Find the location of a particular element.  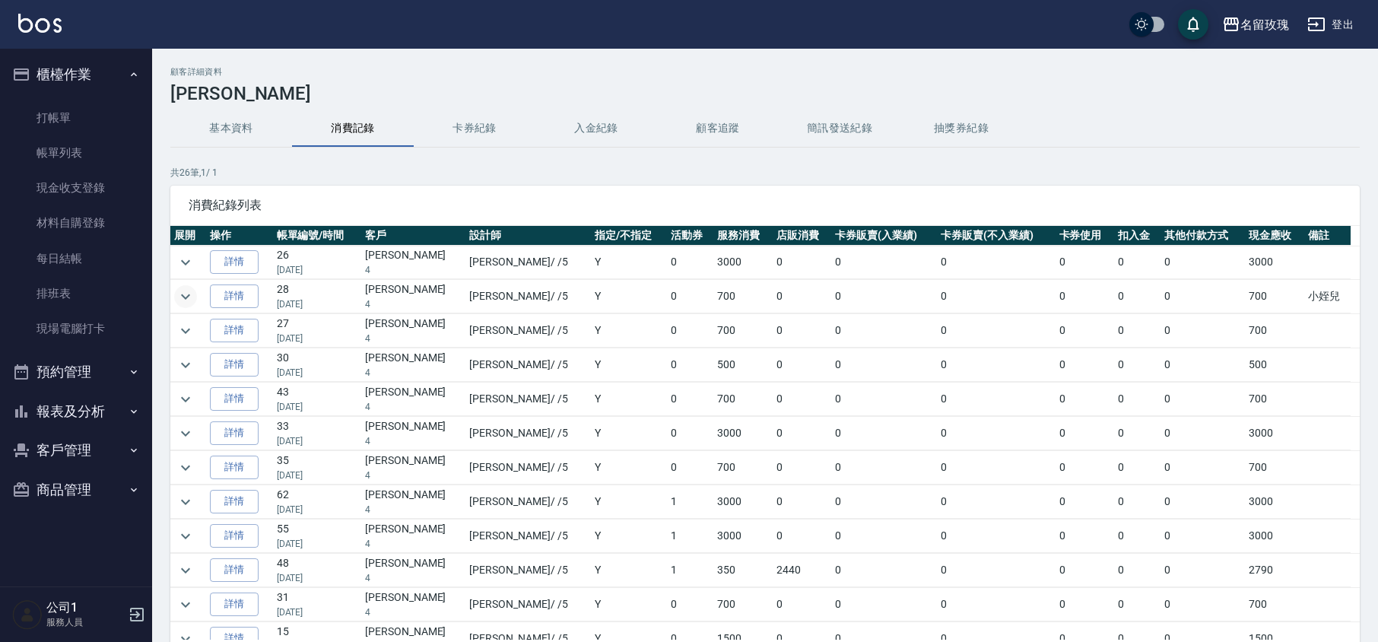

td: 350 is located at coordinates (743, 570).